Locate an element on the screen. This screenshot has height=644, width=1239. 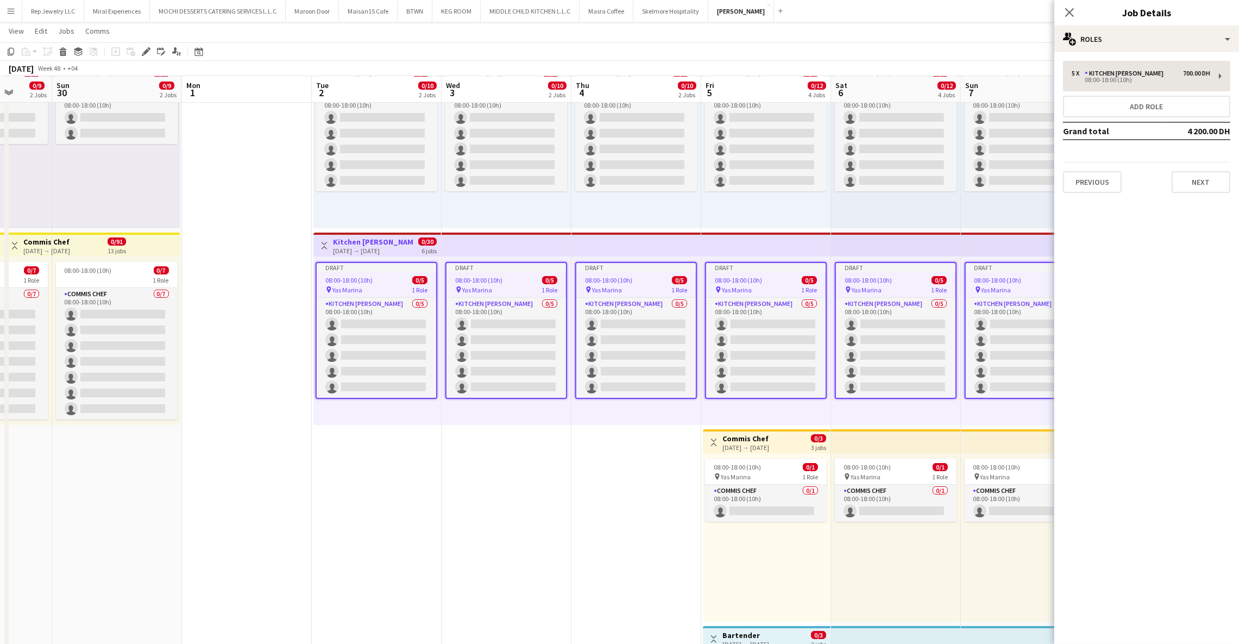
span: Sat is located at coordinates (841, 85).